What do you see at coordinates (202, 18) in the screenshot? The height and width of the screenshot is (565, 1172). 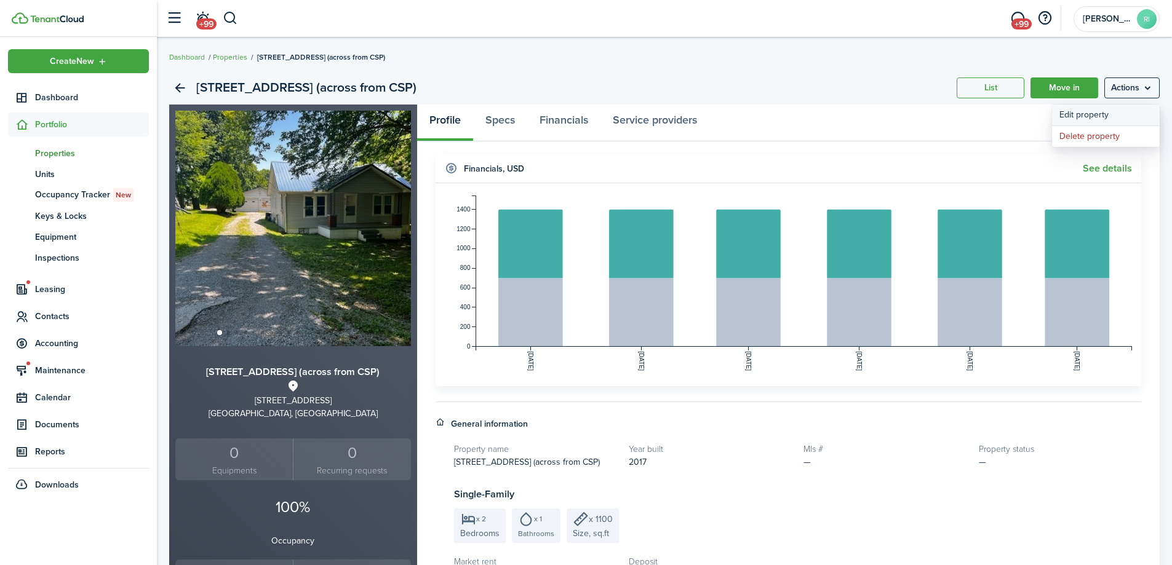 I see `a: Notifications` at bounding box center [202, 18].